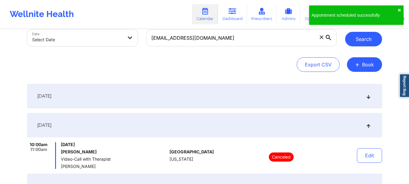 The height and width of the screenshot is (184, 409). I want to click on button: Export CSV, so click(318, 65).